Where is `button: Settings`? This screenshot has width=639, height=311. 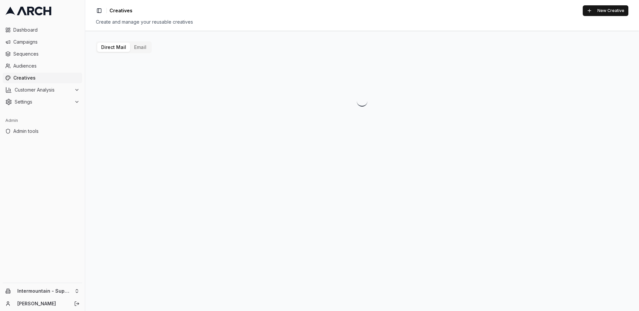 button: Settings is located at coordinates (42, 102).